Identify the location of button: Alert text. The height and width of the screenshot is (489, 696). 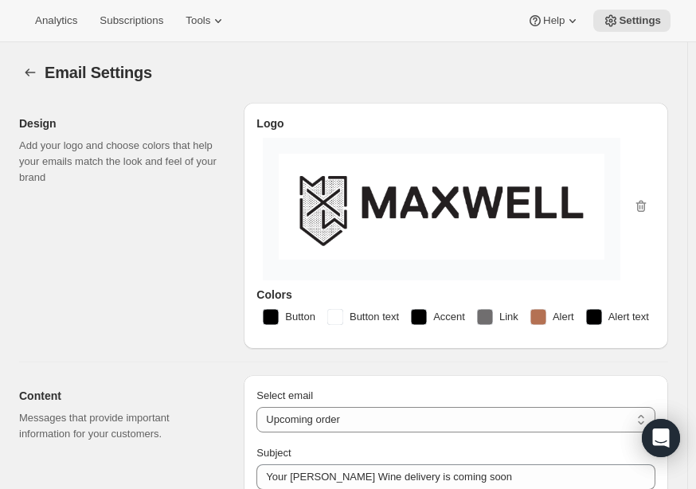
(617, 317).